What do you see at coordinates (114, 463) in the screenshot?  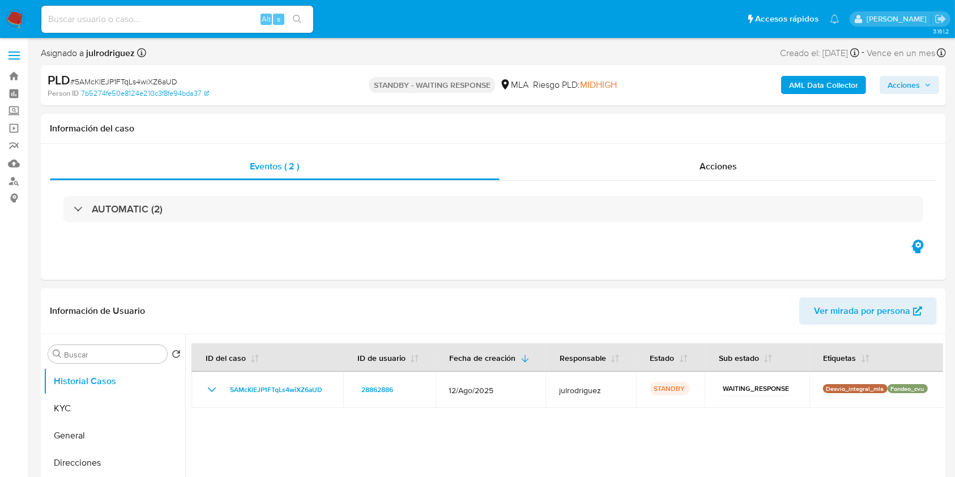 I see `button: Direcciones` at bounding box center [114, 463].